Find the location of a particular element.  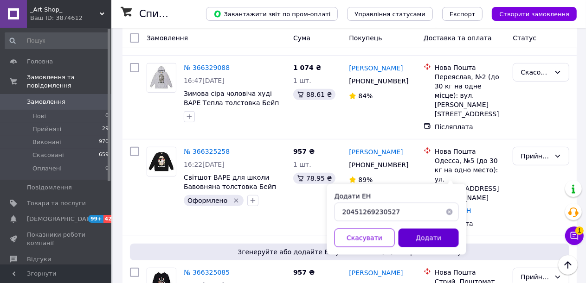

span: 42 is located at coordinates (109, 219).